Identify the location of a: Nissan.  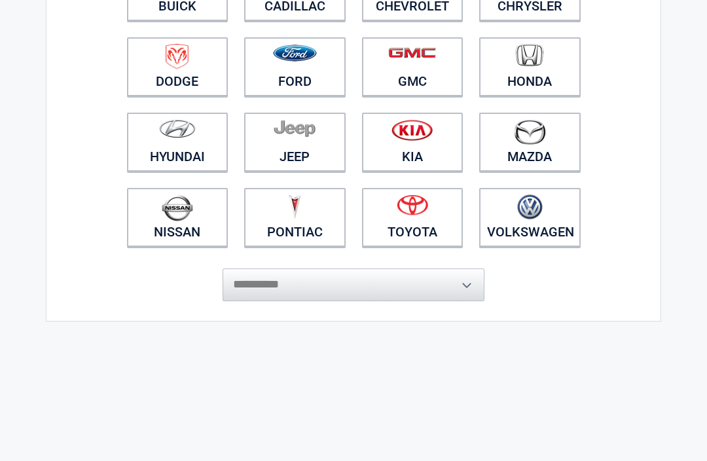
(177, 217).